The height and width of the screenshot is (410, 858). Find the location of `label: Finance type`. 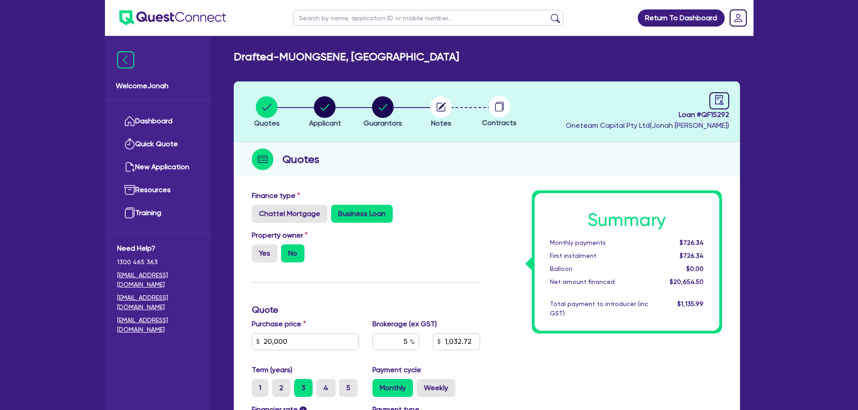

label: Finance type is located at coordinates (276, 196).